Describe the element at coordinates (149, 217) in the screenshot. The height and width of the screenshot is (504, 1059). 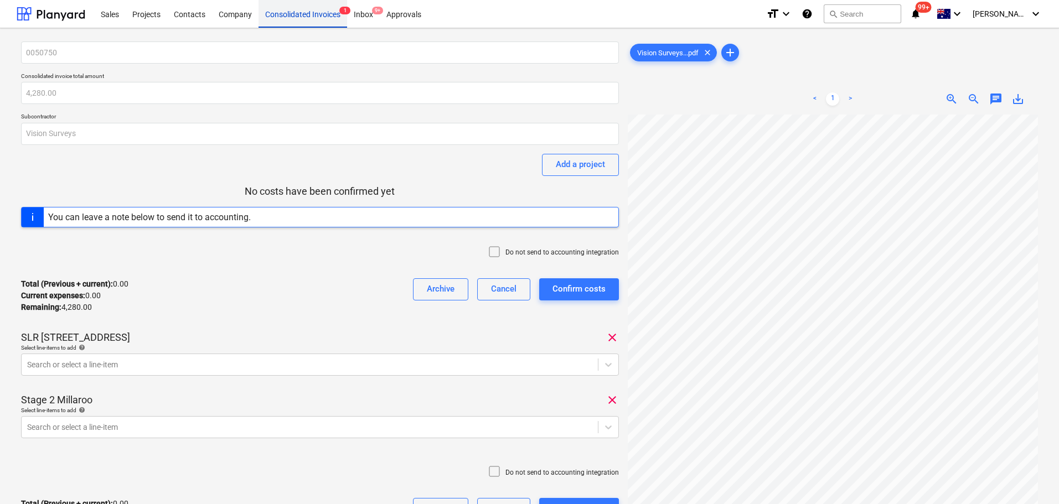
I see `div: You can leave a note below to send it to accounting.` at that location.